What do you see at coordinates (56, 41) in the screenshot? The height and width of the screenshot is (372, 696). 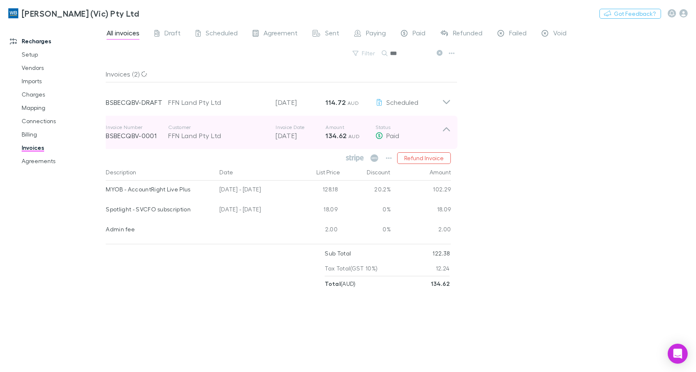 I see `a: Recharges` at bounding box center [56, 41].